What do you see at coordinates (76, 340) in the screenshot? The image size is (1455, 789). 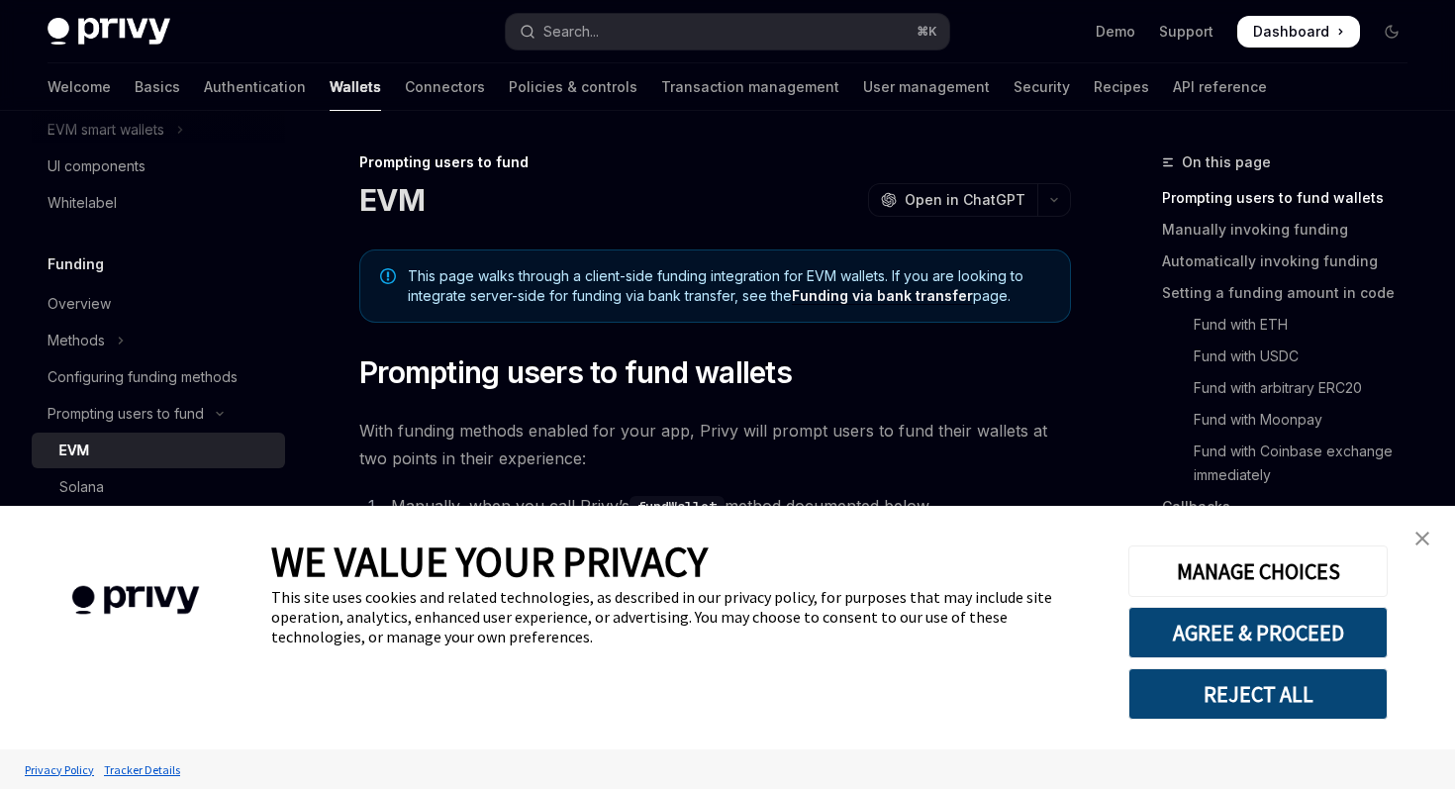 I see `div: Methods` at bounding box center [76, 340].